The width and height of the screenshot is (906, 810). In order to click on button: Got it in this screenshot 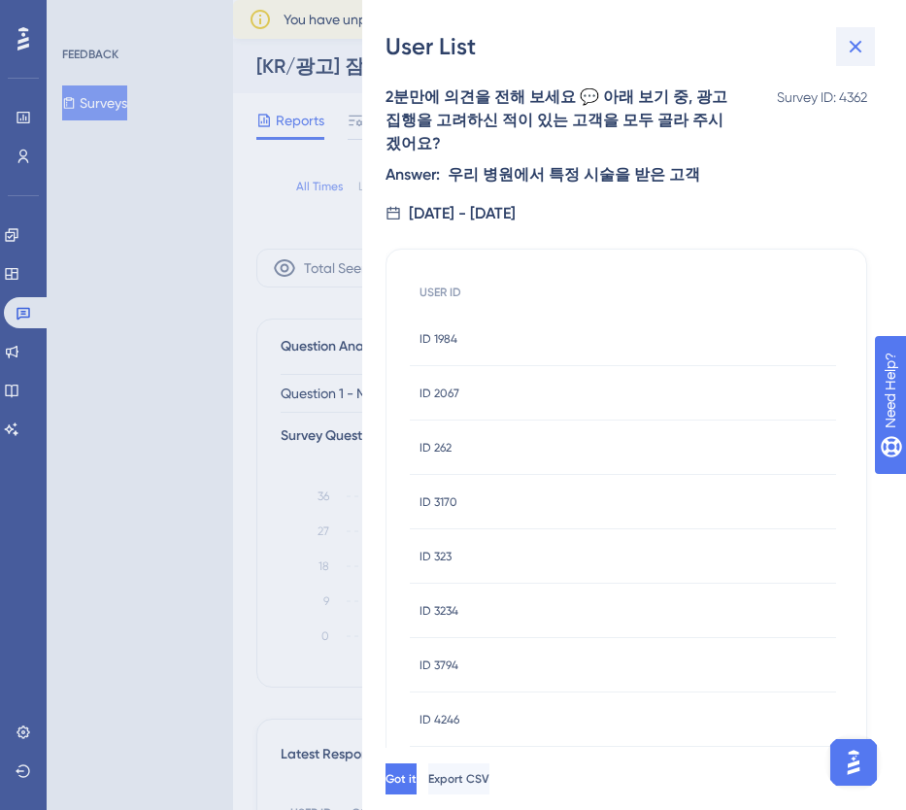, I will do `click(401, 779)`.